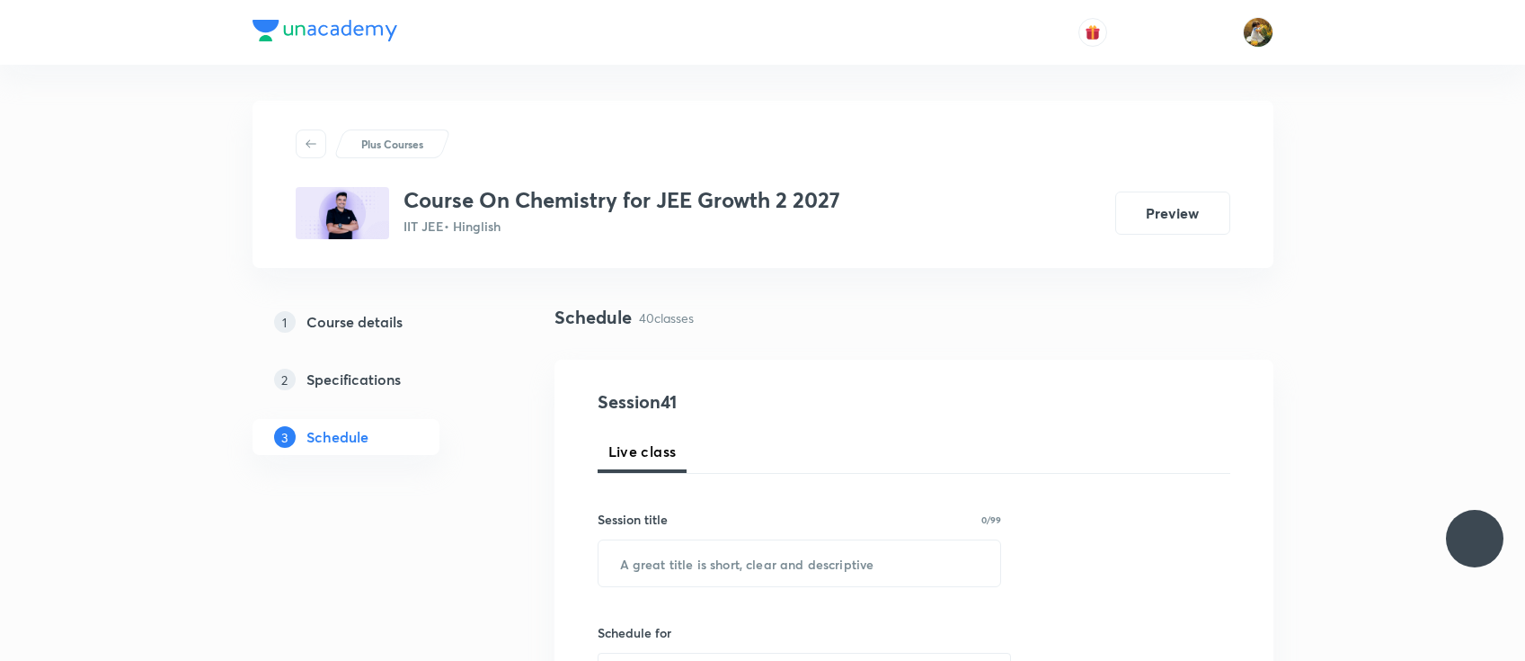 This screenshot has width=1525, height=661. Describe the element at coordinates (800, 563) in the screenshot. I see `input: A great title is short, clear and descriptive` at that location.